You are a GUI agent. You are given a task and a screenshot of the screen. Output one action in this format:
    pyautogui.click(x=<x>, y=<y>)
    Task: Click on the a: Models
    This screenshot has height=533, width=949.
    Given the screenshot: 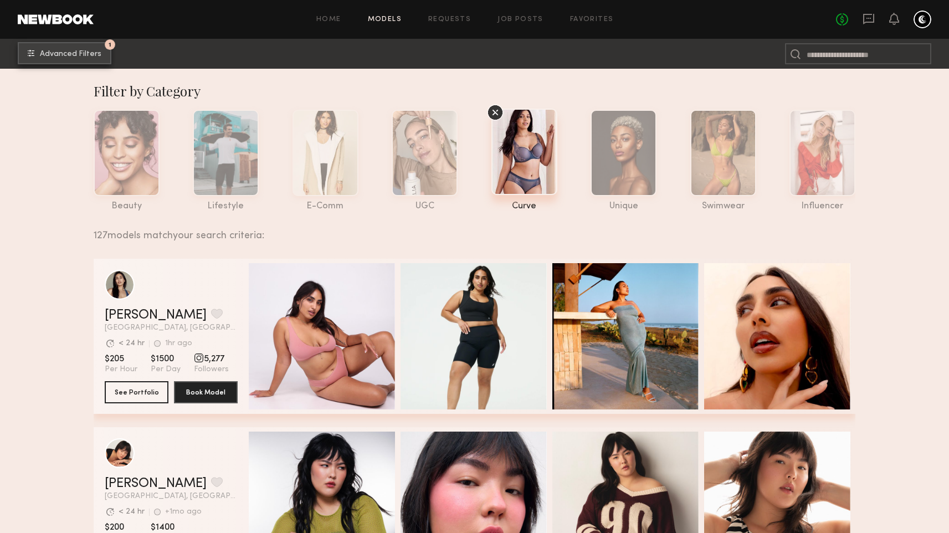 What is the action you would take?
    pyautogui.click(x=384, y=19)
    